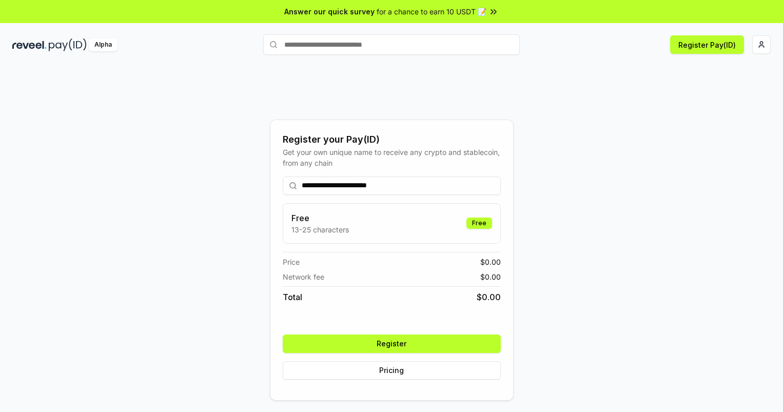  Describe the element at coordinates (392, 140) in the screenshot. I see `div: Register your Pay(ID)` at that location.